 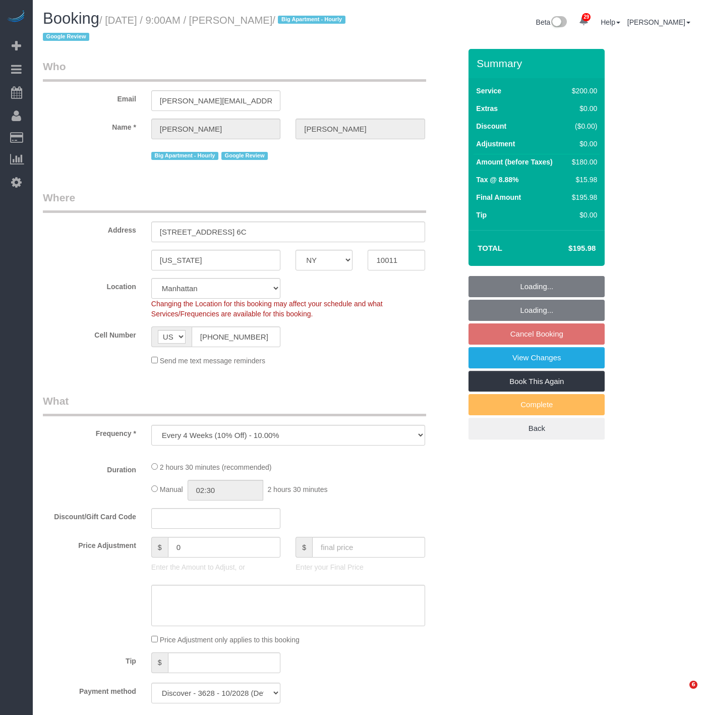 What do you see at coordinates (89, 431) in the screenshot?
I see `label: Frequency *` at bounding box center [89, 431].